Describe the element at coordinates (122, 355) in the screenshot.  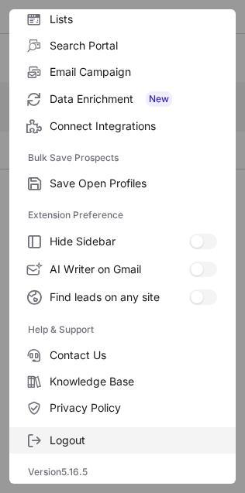
I see `label: Contact Us` at that location.